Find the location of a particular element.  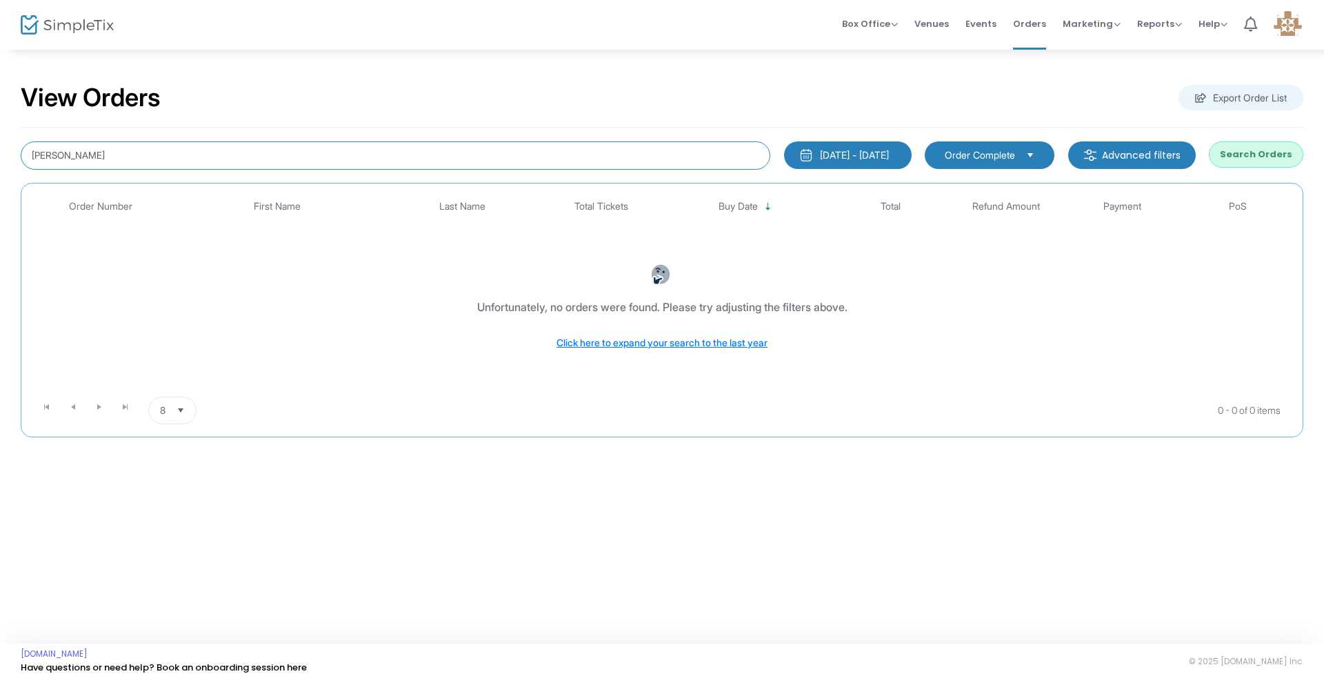

input: Search by name, email, phone, order number, ip address, or last 4 digits of card is located at coordinates (395, 155).